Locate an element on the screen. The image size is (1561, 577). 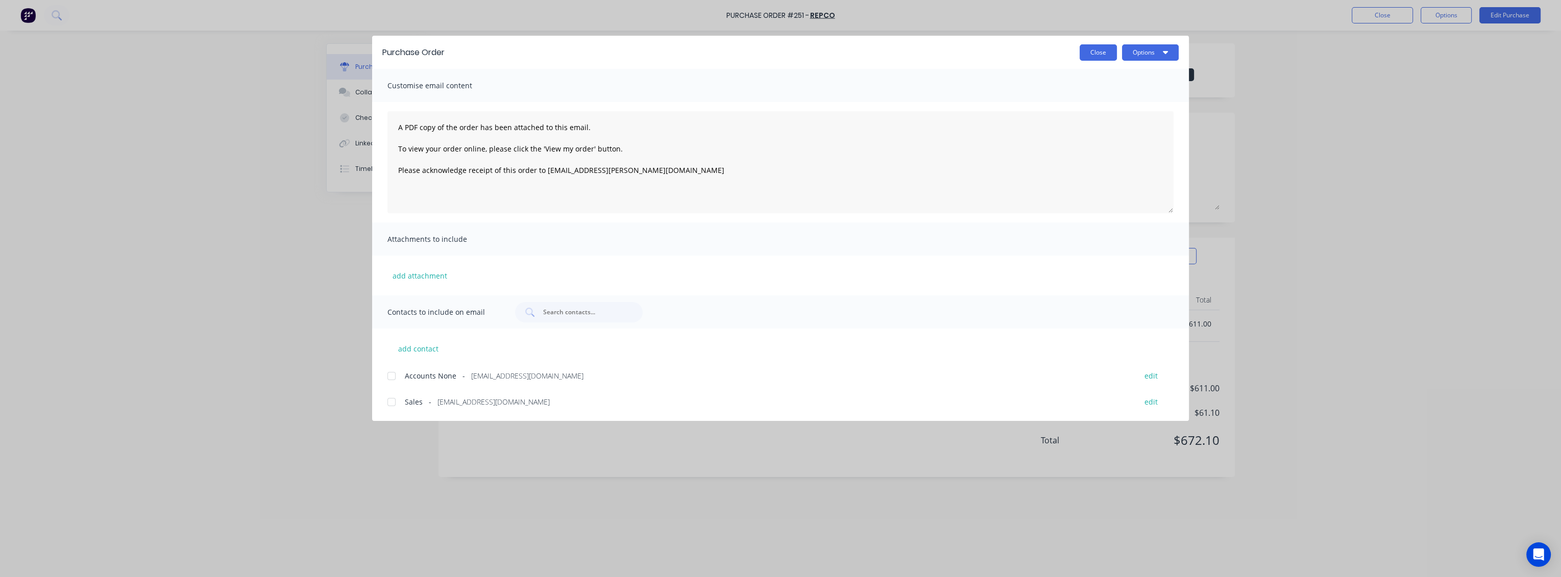
button: Options is located at coordinates (1150, 53).